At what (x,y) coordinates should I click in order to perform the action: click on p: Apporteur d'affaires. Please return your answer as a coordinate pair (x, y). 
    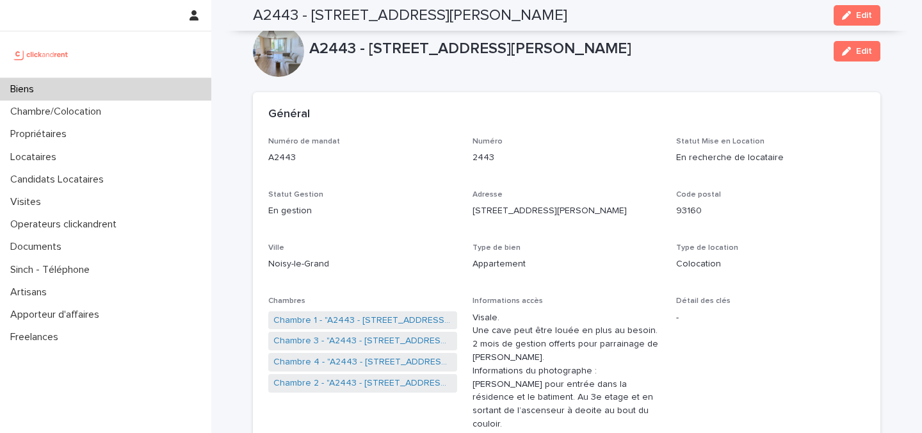
    Looking at the image, I should click on (57, 314).